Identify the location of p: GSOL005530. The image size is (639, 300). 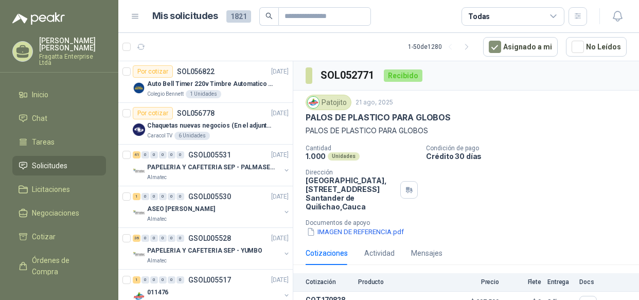
(209, 197).